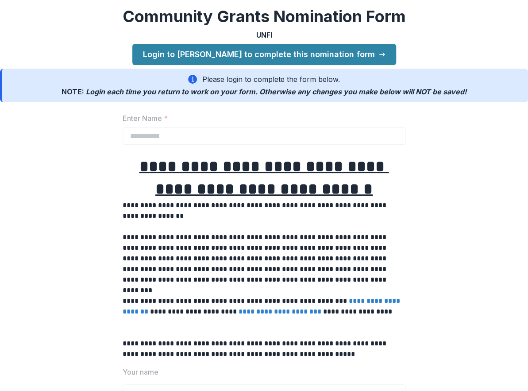  Describe the element at coordinates (271, 79) in the screenshot. I see `p: Please login to complete the form below.` at that location.